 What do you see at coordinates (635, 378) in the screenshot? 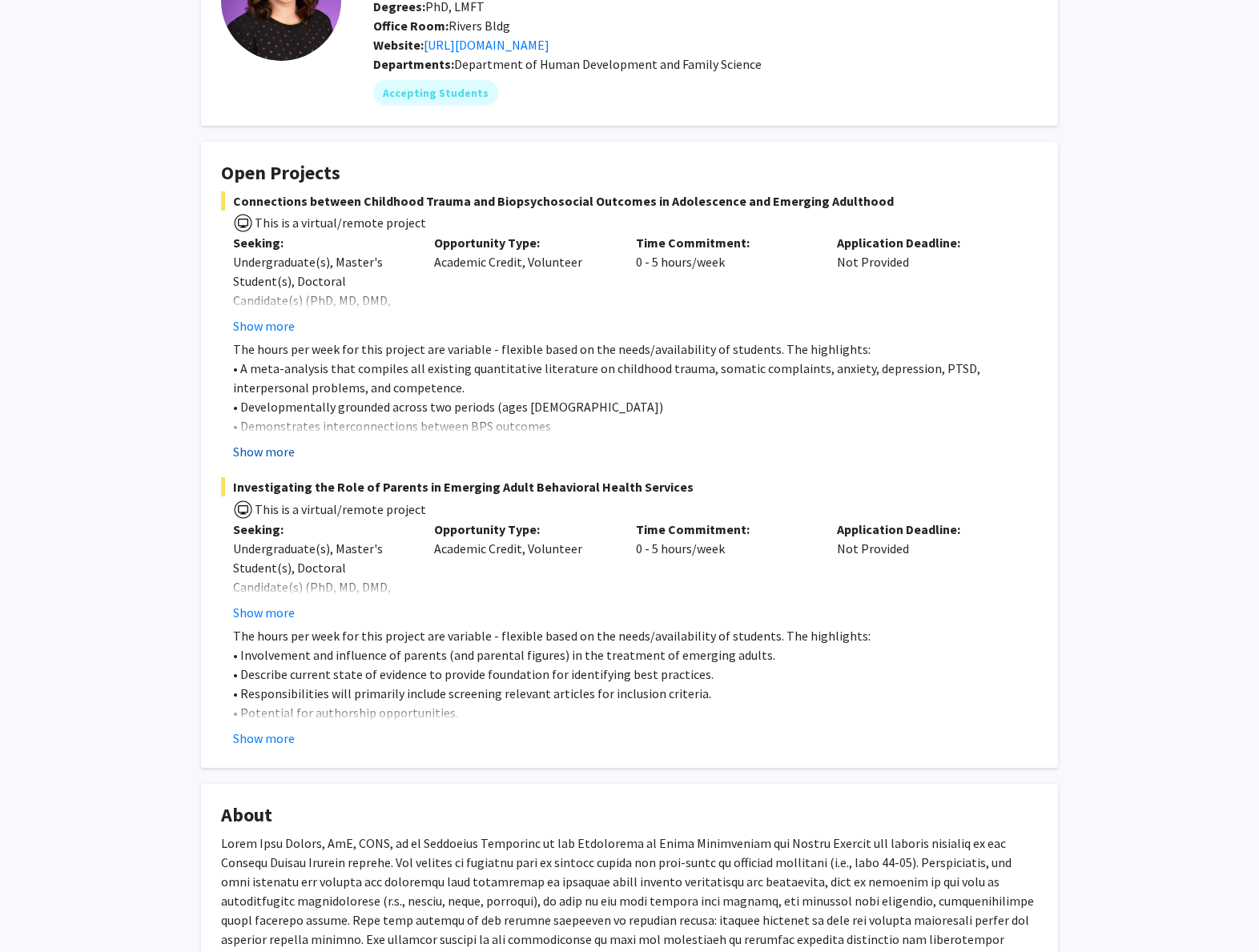
I see `p: • A meta-analysis that compiles all existing quantitative literature on childhood trauma, somatic...` at bounding box center [635, 378].